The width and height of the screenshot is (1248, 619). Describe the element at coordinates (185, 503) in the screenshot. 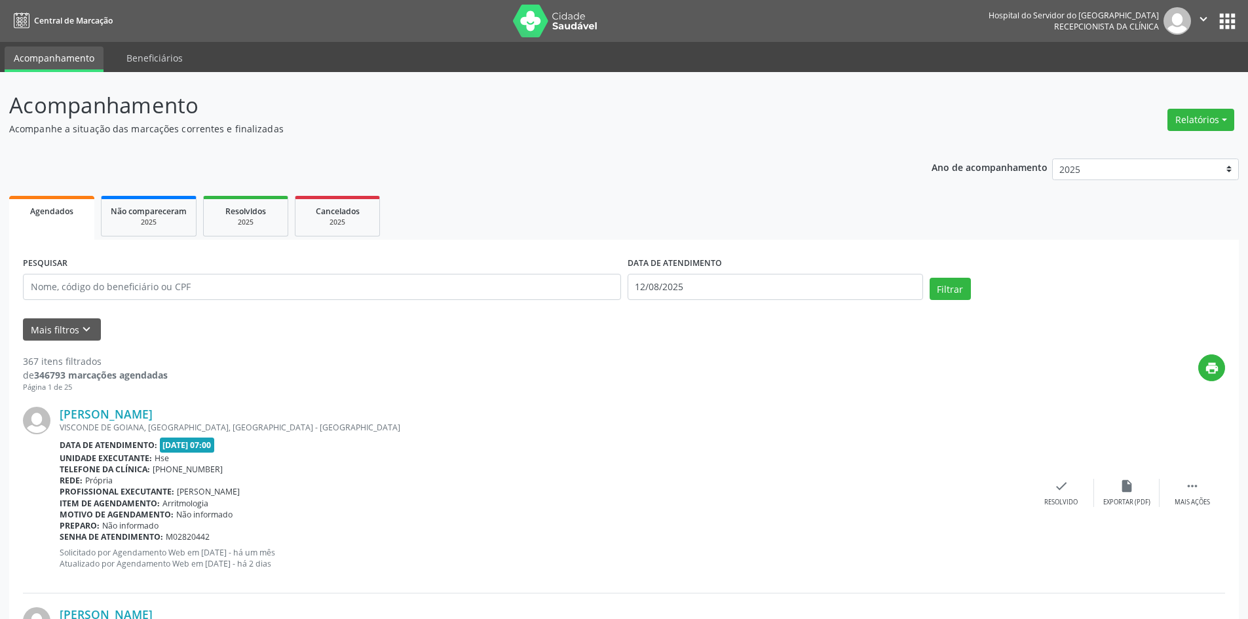

I see `span: Arritmologia` at that location.